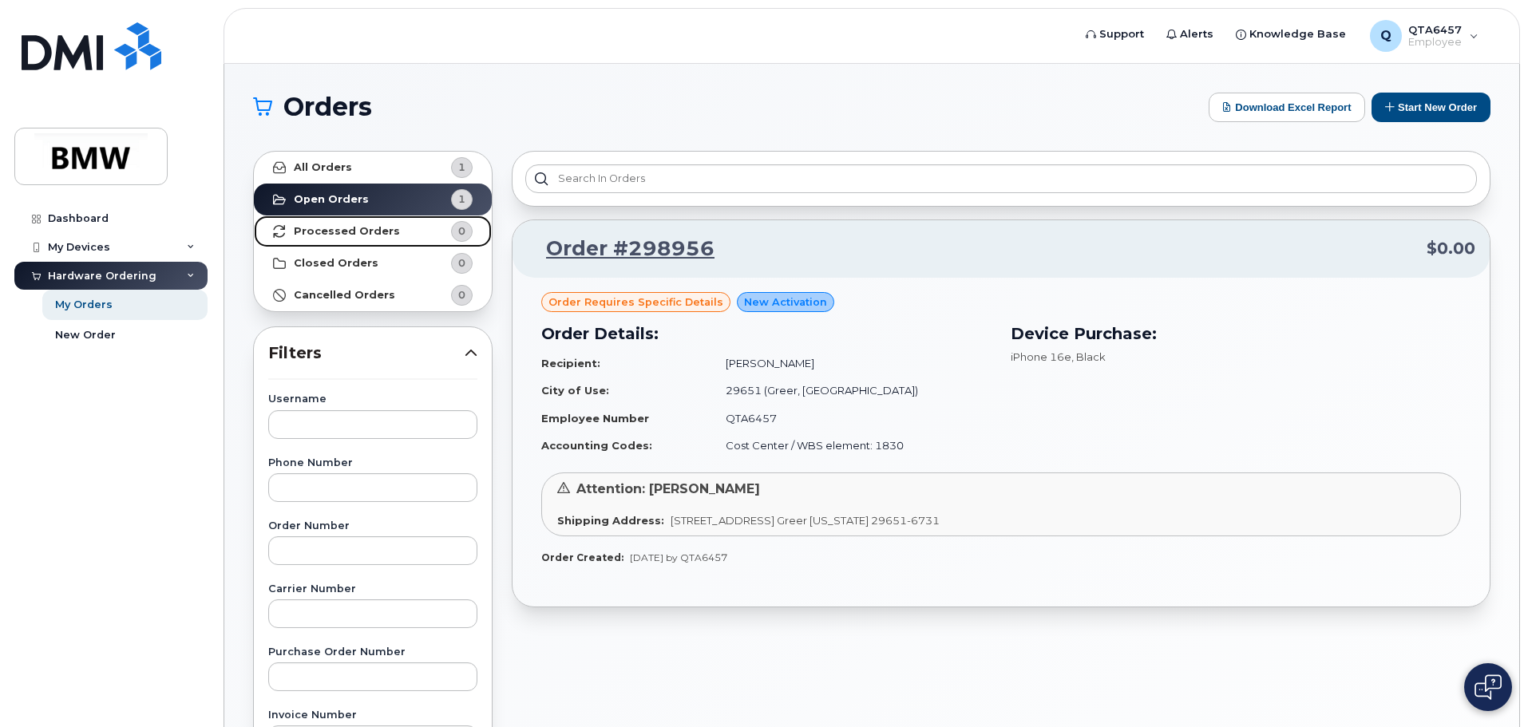 This screenshot has height=727, width=1528. Describe the element at coordinates (373, 652) in the screenshot. I see `label: Purchase Order Number` at that location.